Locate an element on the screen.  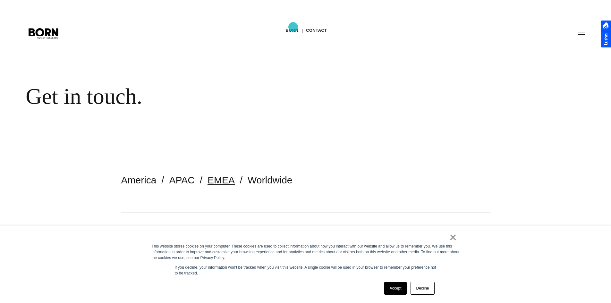
a: Worldwide is located at coordinates (270, 180).